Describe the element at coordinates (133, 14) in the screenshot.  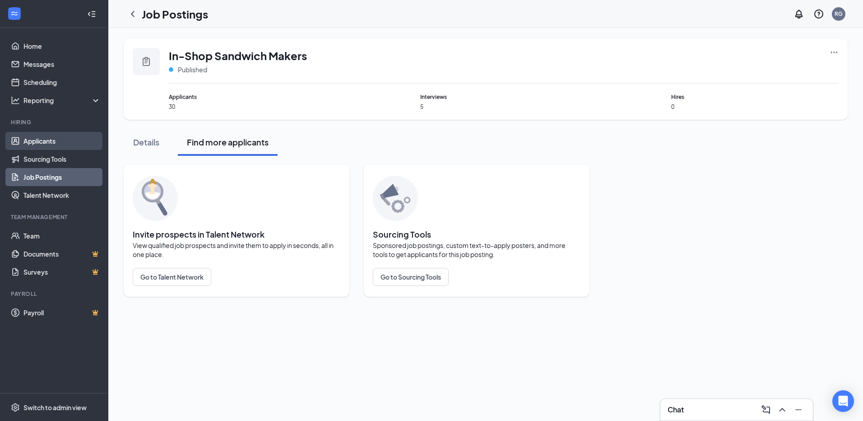
I see `svg: ChevronLeft` at that location.